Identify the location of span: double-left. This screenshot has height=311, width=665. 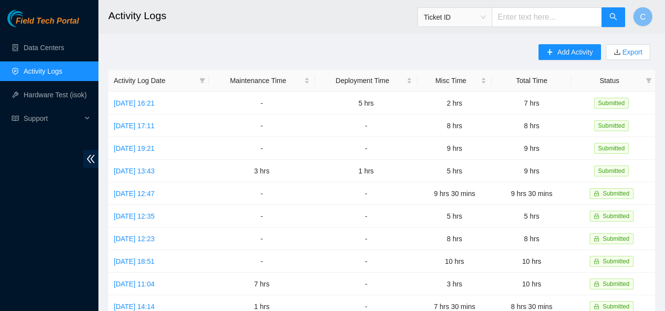
(91, 159).